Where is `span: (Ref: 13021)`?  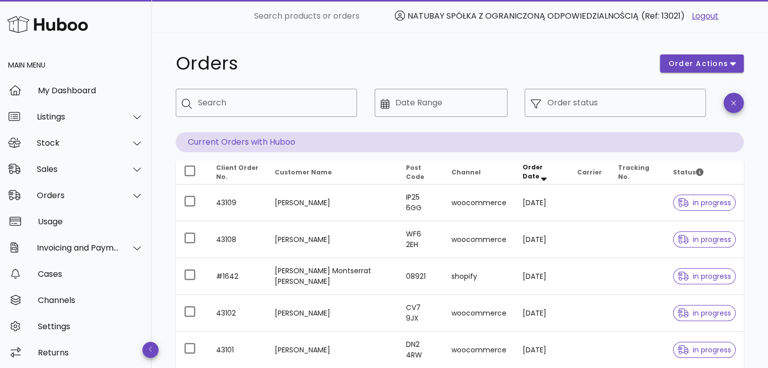 span: (Ref: 13021) is located at coordinates (663, 16).